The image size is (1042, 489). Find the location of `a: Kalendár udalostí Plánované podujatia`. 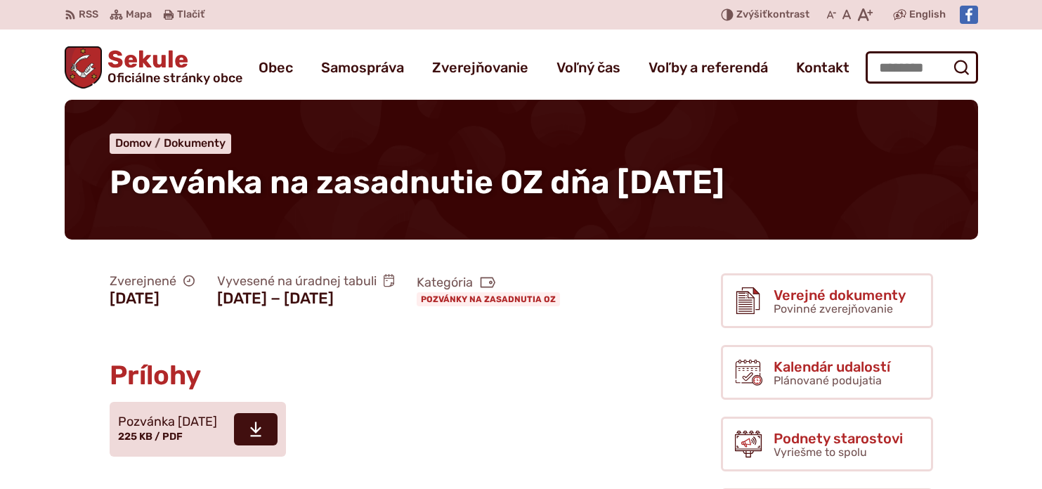

a: Kalendár udalostí Plánované podujatia is located at coordinates (827, 372).